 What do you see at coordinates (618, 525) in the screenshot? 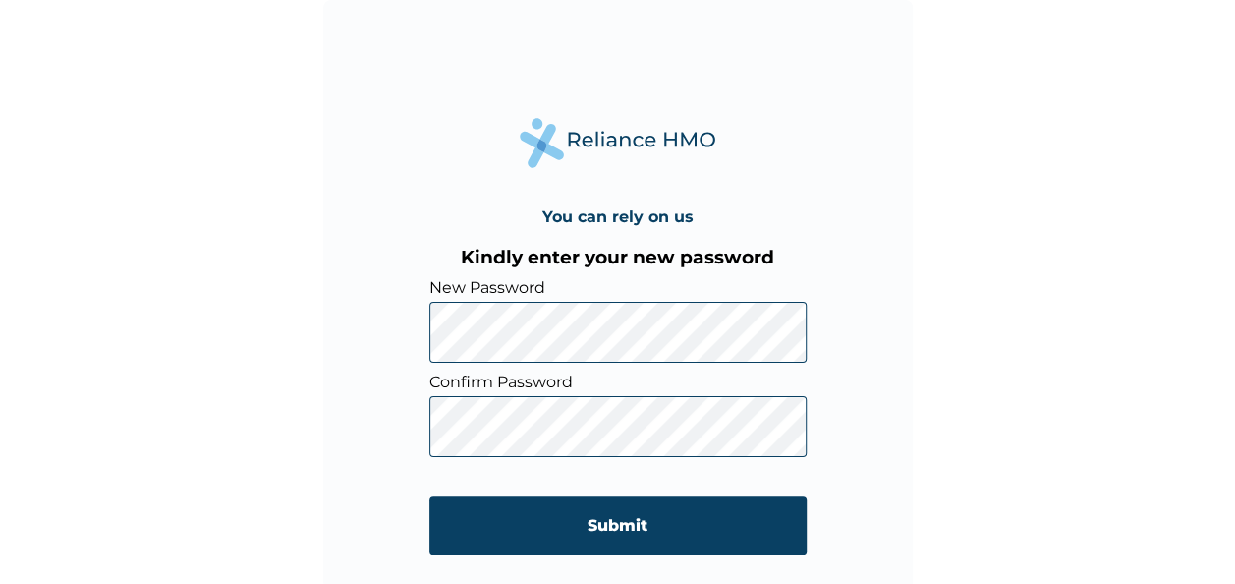
I see `input: Submit` at bounding box center [618, 525].